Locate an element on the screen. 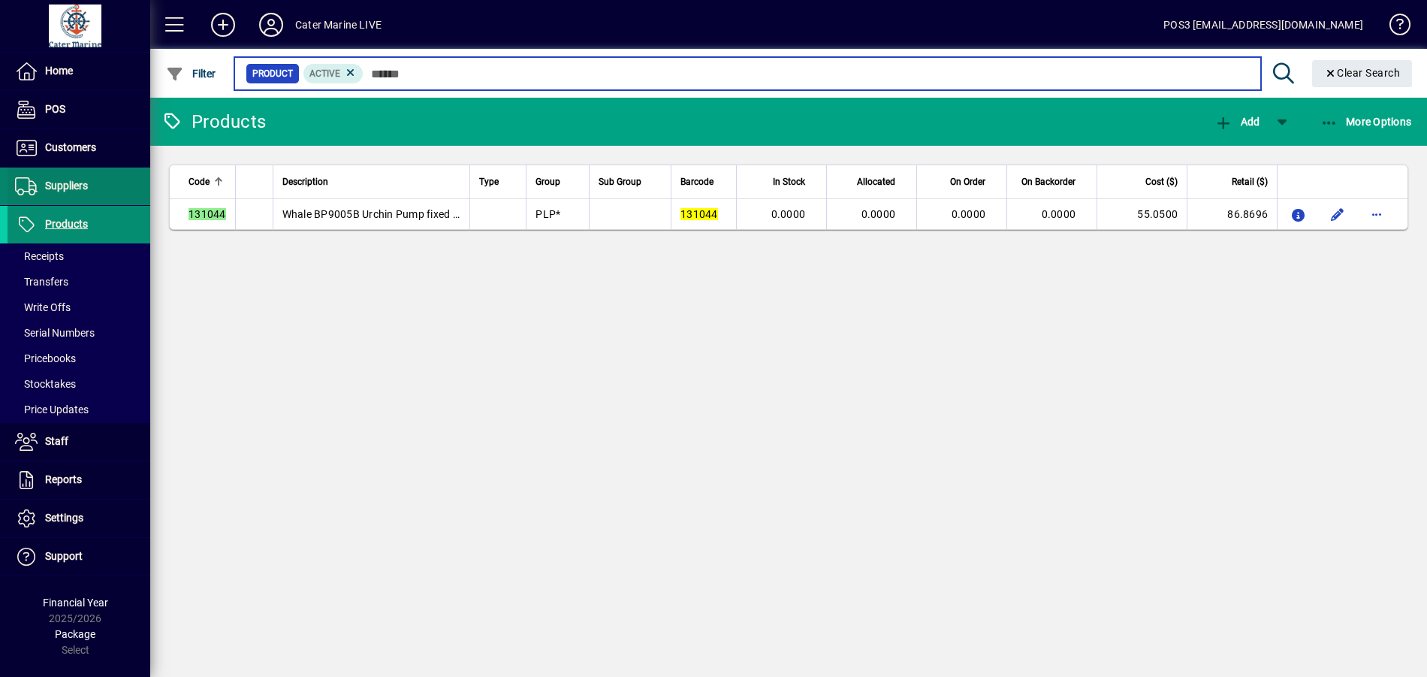  span: Group is located at coordinates (548, 182).